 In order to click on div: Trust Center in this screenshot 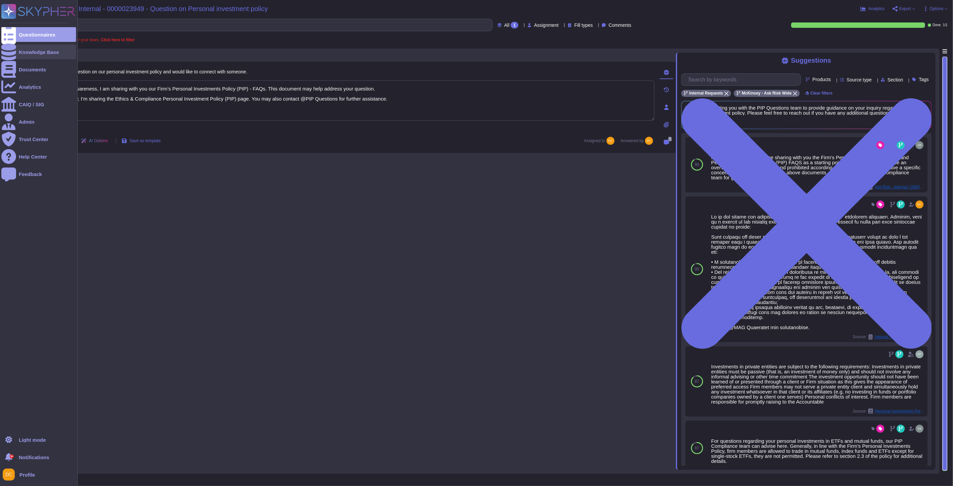, I will do `click(33, 139)`.